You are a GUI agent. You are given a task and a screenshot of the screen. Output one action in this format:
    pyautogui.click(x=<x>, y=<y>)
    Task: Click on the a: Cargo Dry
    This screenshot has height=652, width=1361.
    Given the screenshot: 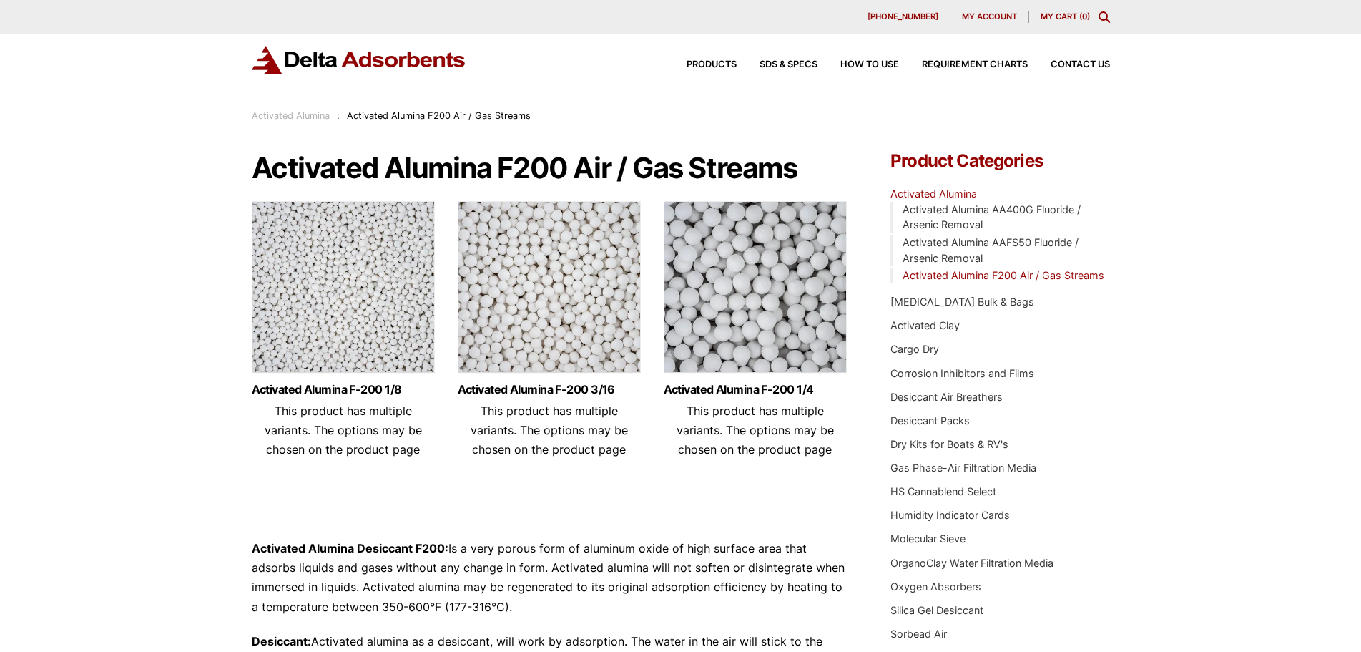 What is the action you would take?
    pyautogui.click(x=915, y=348)
    